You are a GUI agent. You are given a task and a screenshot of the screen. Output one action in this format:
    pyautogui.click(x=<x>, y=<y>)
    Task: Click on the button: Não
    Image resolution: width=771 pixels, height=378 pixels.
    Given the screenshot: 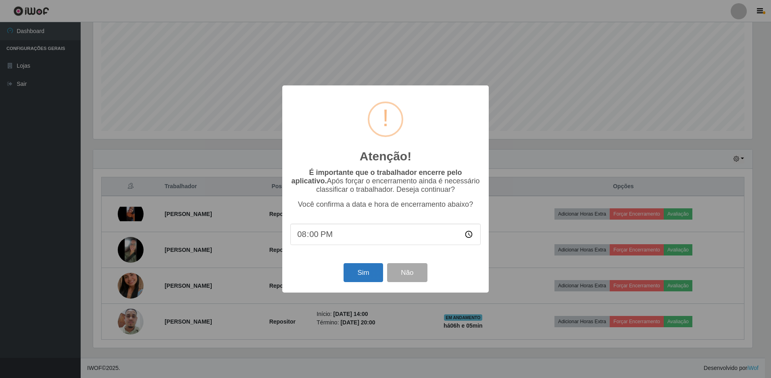 What is the action you would take?
    pyautogui.click(x=407, y=273)
    